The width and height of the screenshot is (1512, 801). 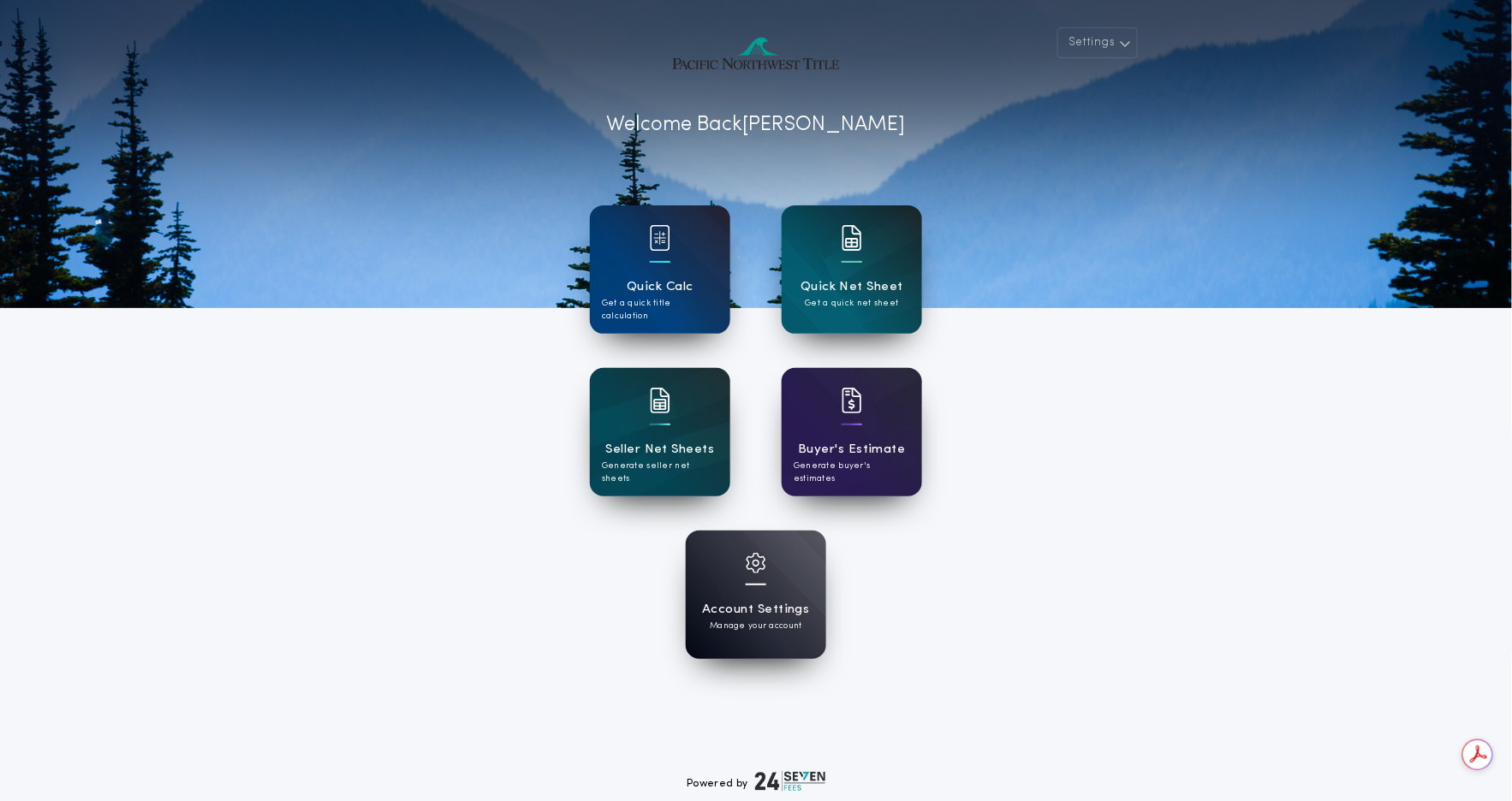 I want to click on img: account-logo, so click(x=756, y=53).